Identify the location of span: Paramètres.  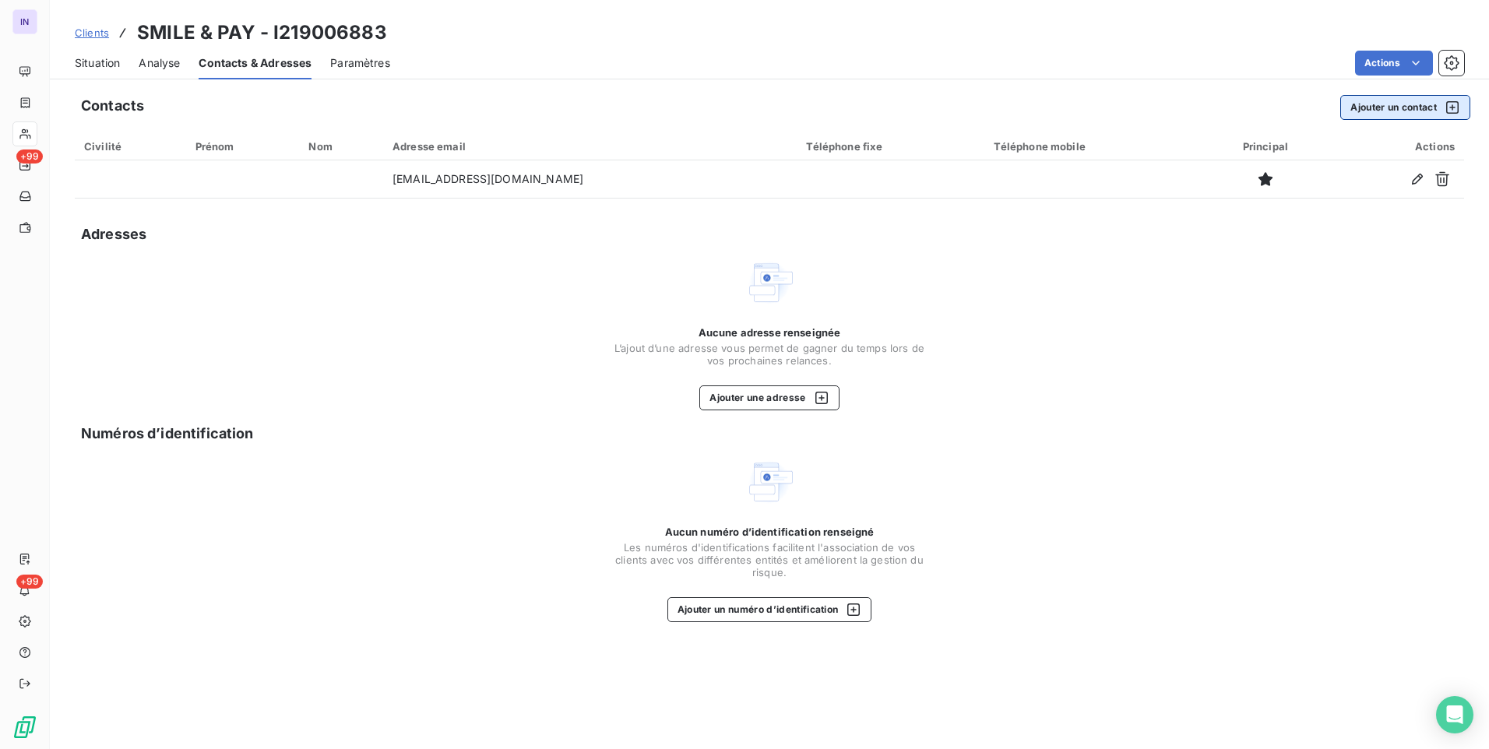
(360, 63).